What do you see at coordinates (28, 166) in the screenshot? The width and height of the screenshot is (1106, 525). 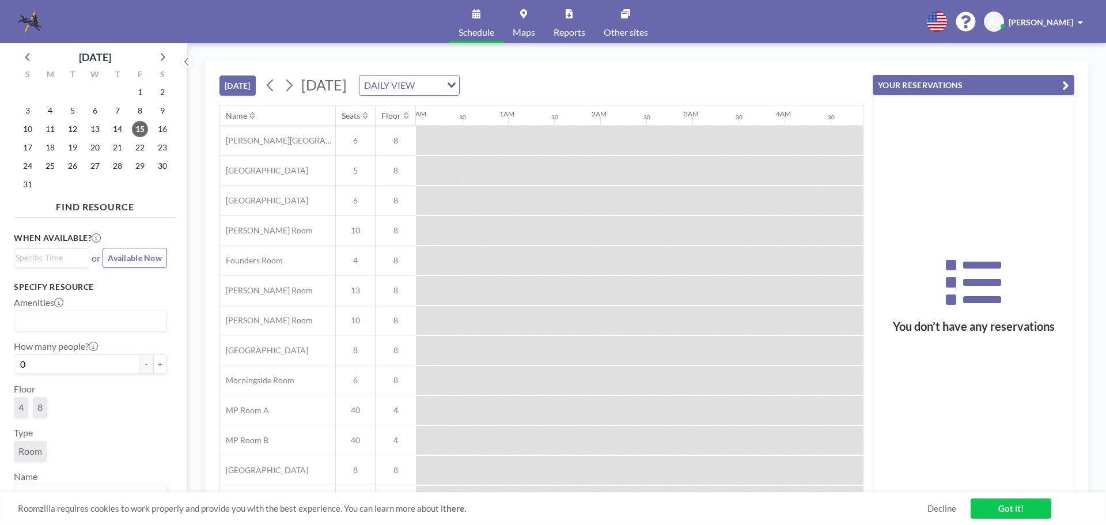 I see `span: Sunday, August 24, 2025` at bounding box center [28, 166].